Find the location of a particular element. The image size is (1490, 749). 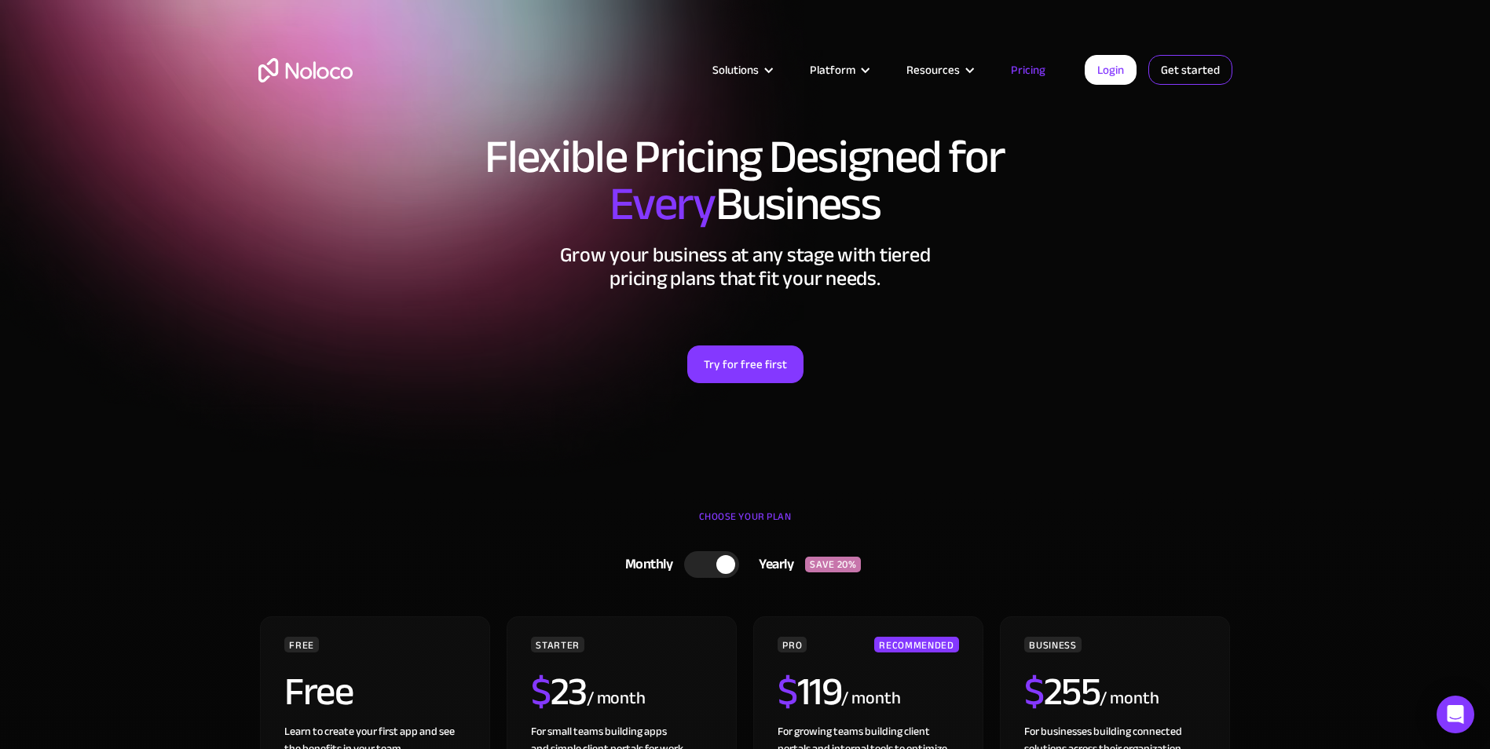

h2: 255 is located at coordinates (1062, 692).